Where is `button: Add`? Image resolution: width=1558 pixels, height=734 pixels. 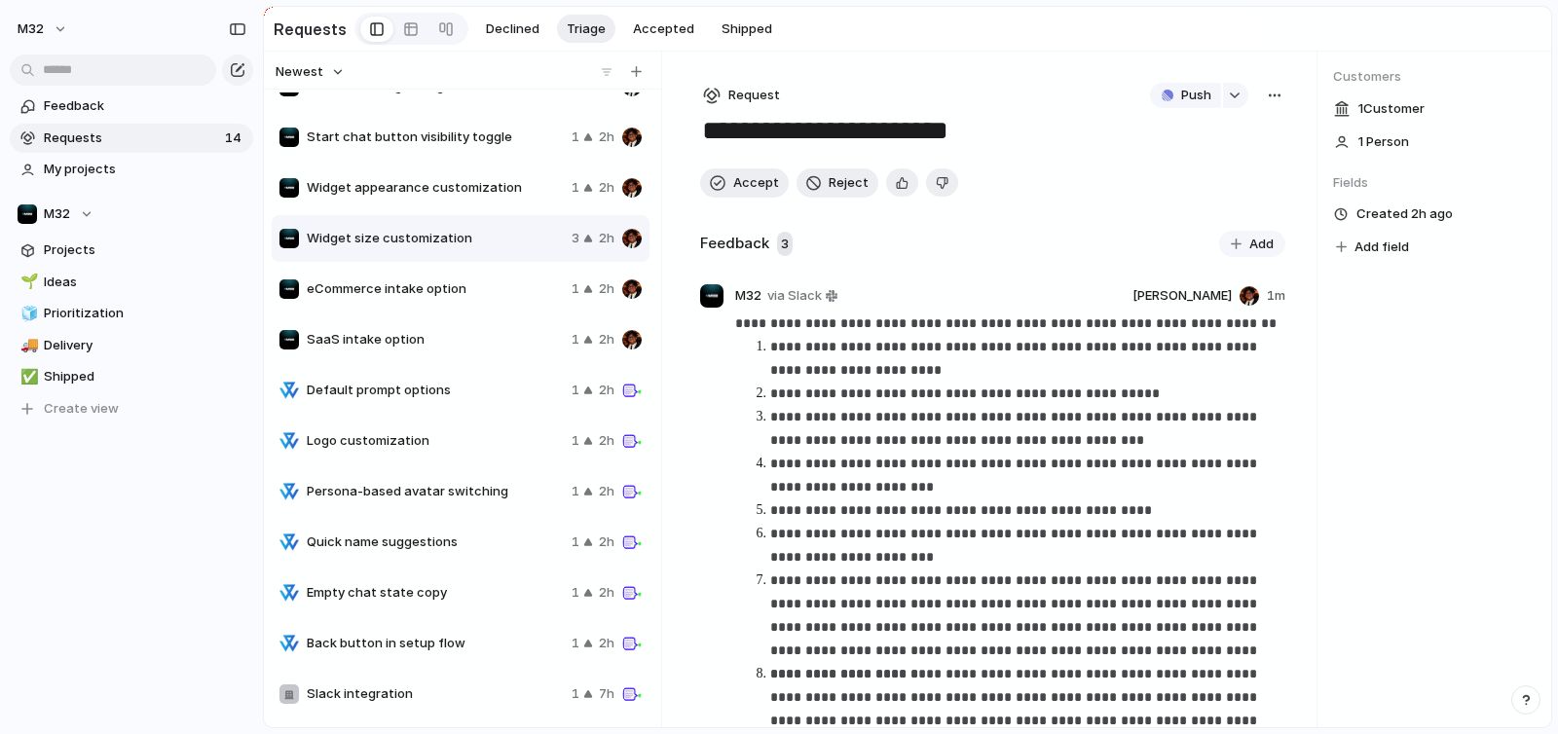
button: Add is located at coordinates (1252, 244).